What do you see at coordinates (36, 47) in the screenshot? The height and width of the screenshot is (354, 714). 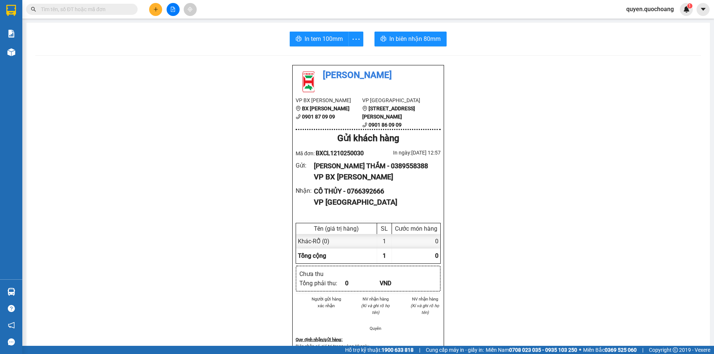 I see `div: 0389558388` at bounding box center [36, 47].